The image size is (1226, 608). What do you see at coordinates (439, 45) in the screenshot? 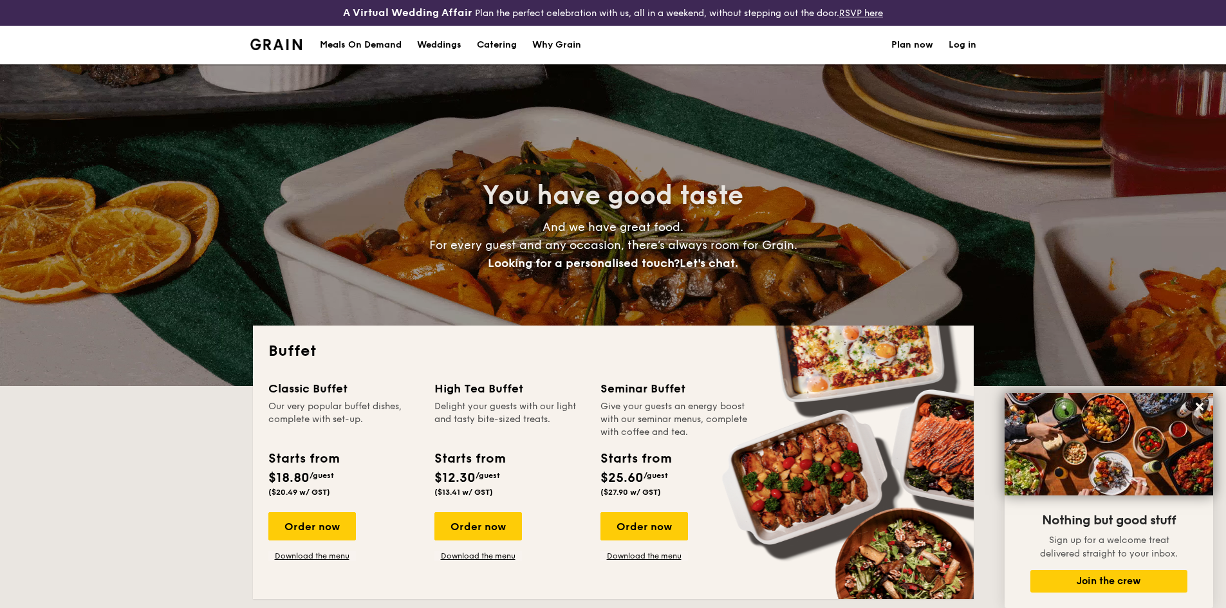
I see `a: Weddings` at bounding box center [439, 45].